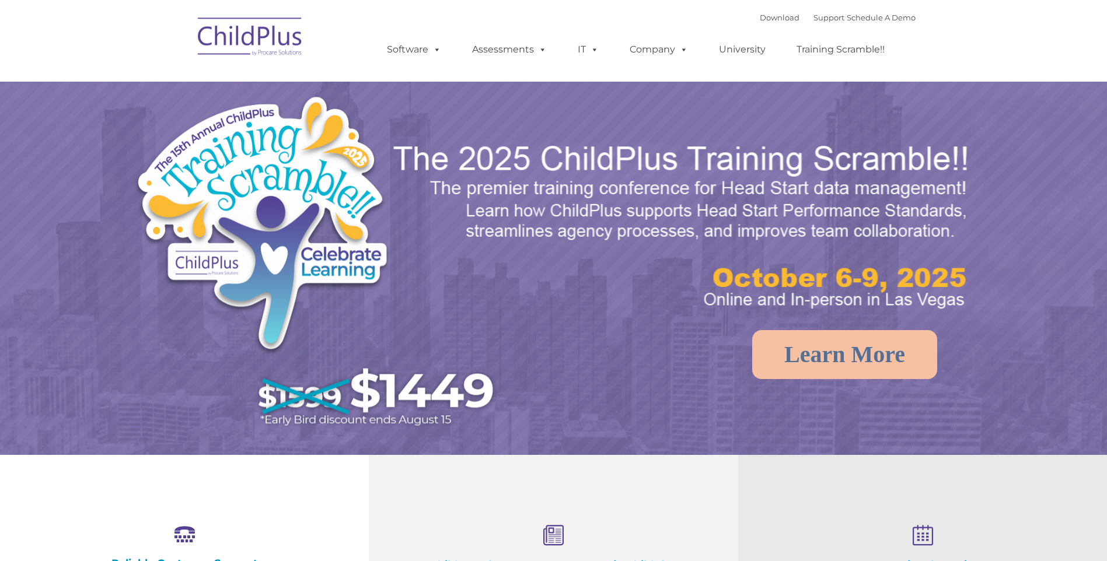  Describe the element at coordinates (414, 50) in the screenshot. I see `a: Software` at that location.